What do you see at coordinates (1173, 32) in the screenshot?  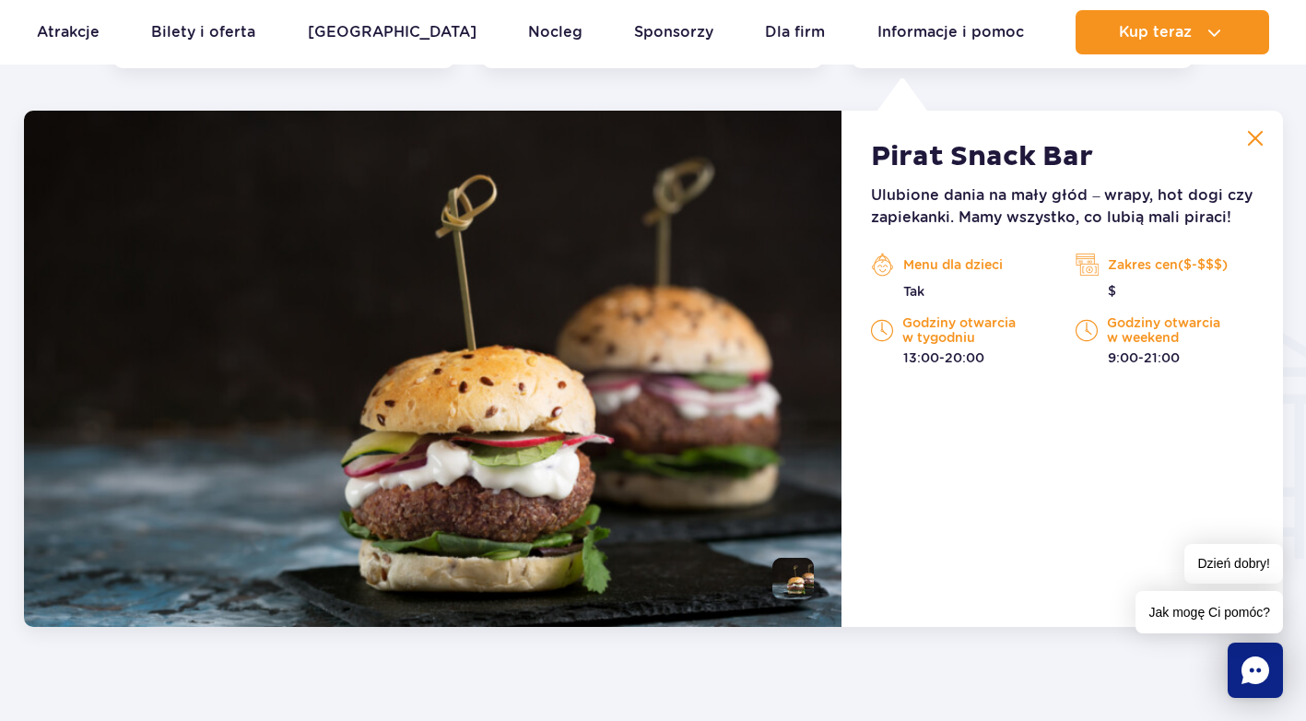 I see `button: Kup teraz` at bounding box center [1173, 32].